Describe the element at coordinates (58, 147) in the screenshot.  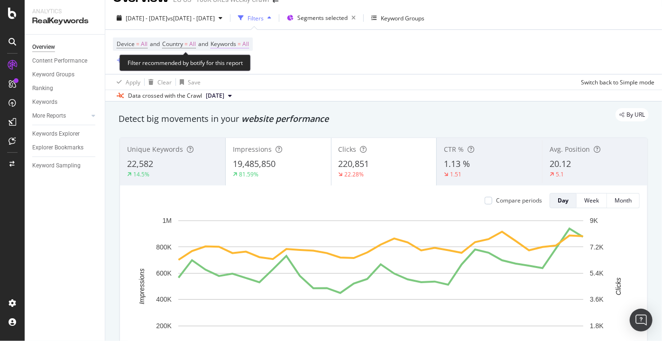
I see `div: Explorer Bookmarks` at that location.